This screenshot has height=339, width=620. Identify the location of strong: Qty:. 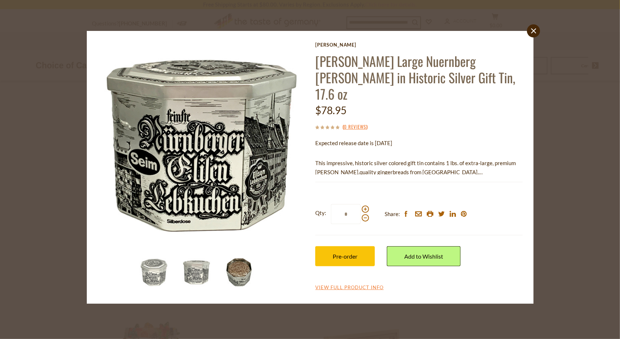
(321, 213).